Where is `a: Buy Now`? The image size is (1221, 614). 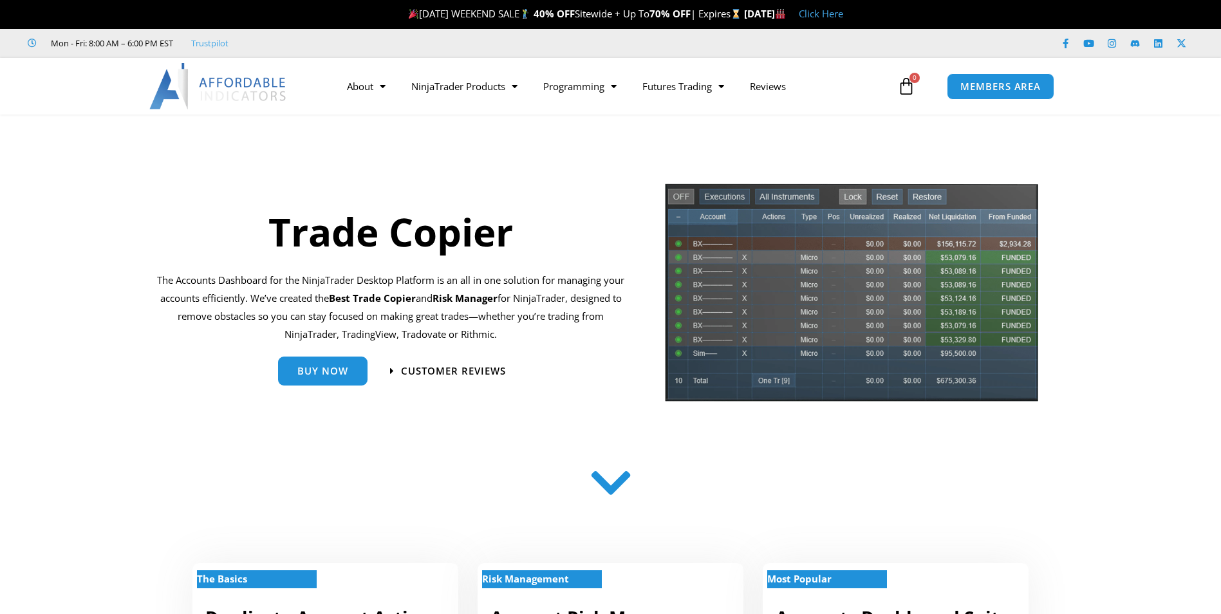 a: Buy Now is located at coordinates (323, 371).